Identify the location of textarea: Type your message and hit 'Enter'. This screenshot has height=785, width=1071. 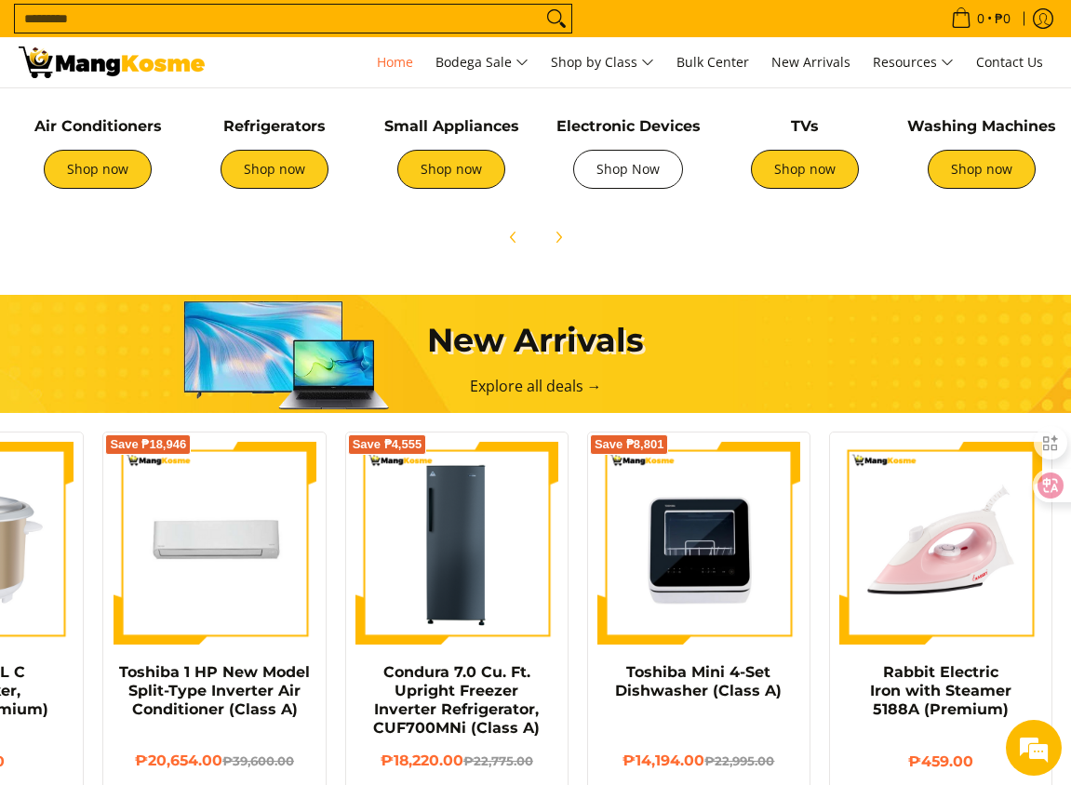
(181, 540).